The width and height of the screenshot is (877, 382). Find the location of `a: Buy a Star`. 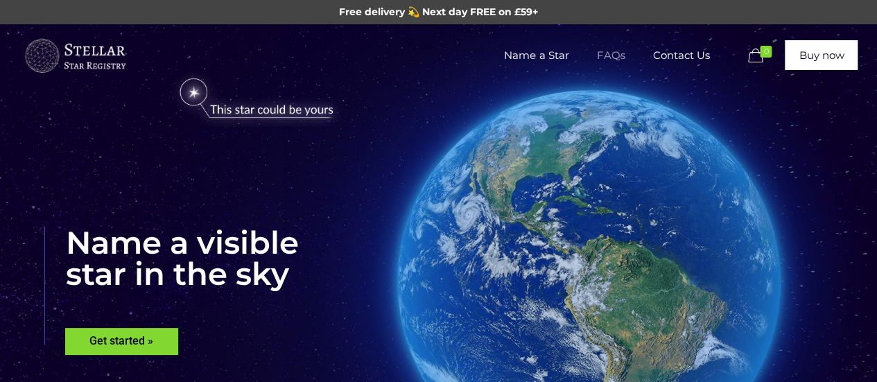

a: Buy a Star is located at coordinates (75, 55).